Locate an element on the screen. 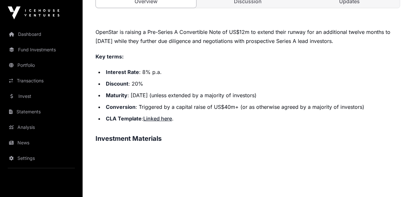 Image resolution: width=413 pixels, height=197 pixels. a: News is located at coordinates (41, 143).